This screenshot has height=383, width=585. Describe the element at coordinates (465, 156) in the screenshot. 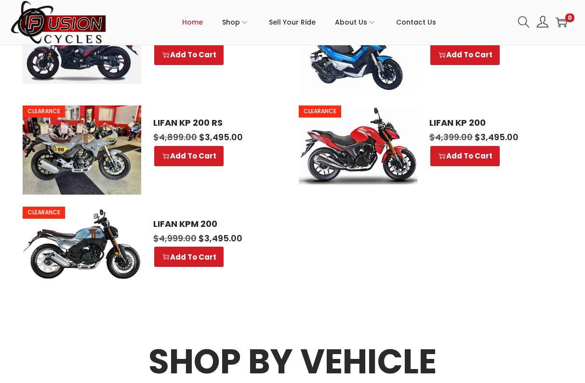

I see `a: Select options for “LIFAN KP 200”` at that location.